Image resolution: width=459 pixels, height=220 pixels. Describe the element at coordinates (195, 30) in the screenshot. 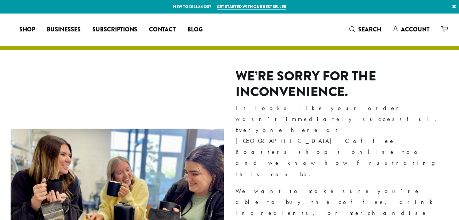

I see `span: Blog` at that location.